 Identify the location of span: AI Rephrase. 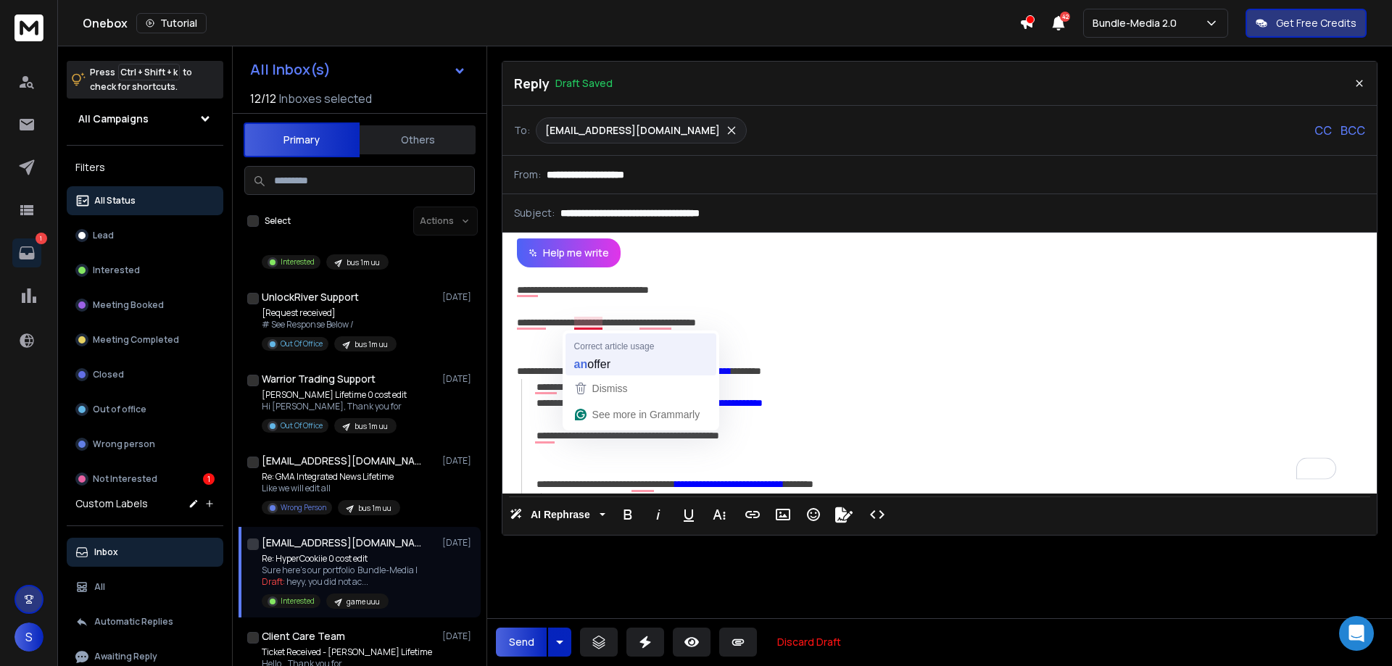
(561, 515).